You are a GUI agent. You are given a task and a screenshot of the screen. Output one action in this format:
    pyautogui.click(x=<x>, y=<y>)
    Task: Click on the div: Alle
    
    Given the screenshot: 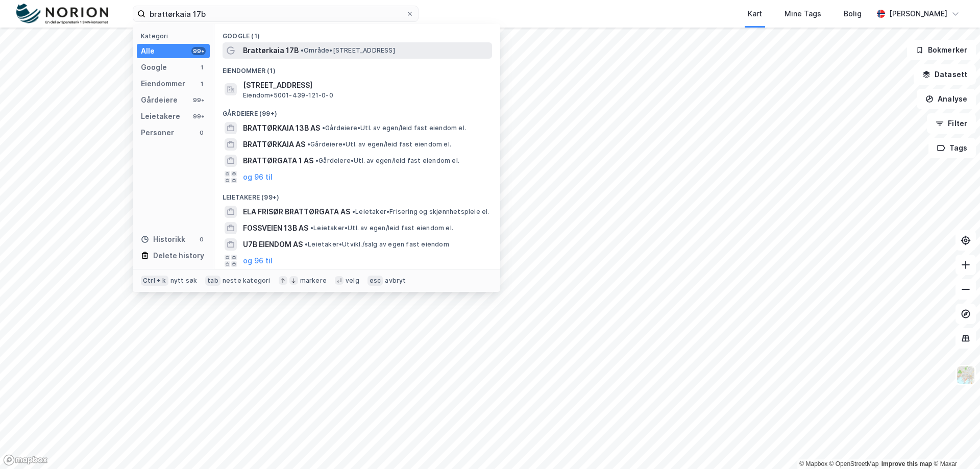 What is the action you would take?
    pyautogui.click(x=148, y=51)
    